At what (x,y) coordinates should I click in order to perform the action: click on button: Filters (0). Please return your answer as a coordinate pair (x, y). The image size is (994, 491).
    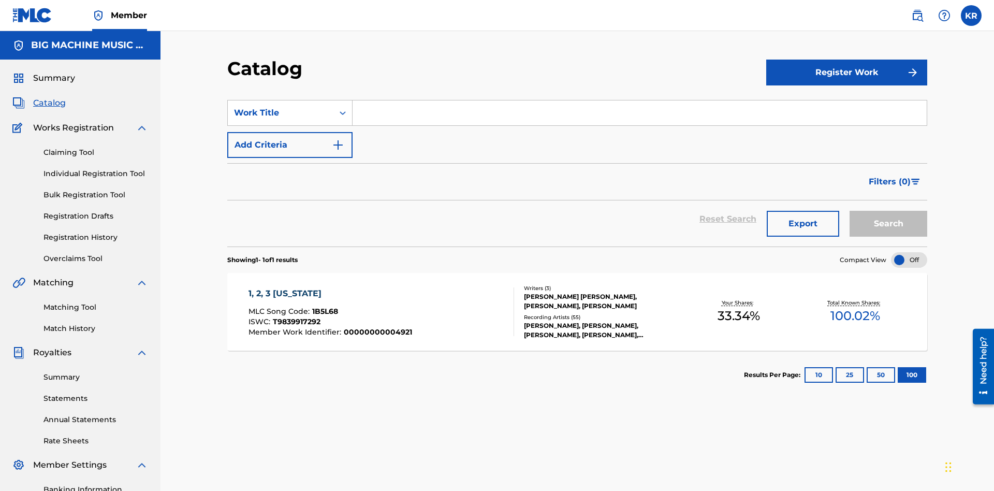
    Looking at the image, I should click on (895, 182).